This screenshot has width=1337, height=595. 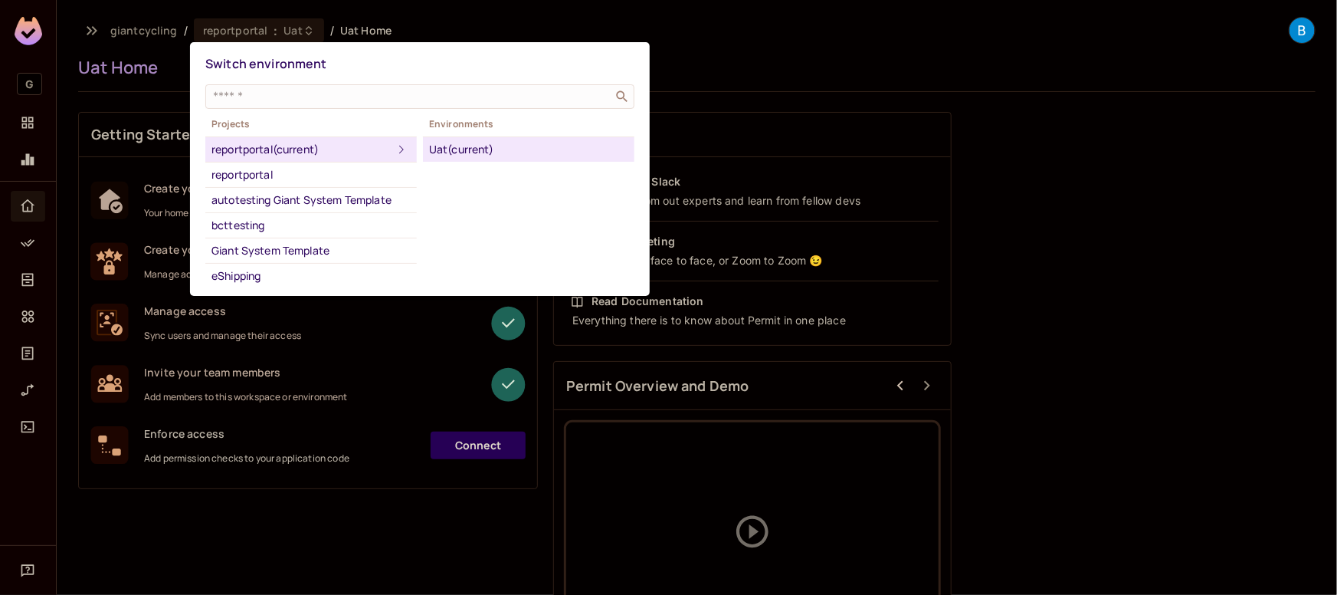 I want to click on span: Environments, so click(x=529, y=124).